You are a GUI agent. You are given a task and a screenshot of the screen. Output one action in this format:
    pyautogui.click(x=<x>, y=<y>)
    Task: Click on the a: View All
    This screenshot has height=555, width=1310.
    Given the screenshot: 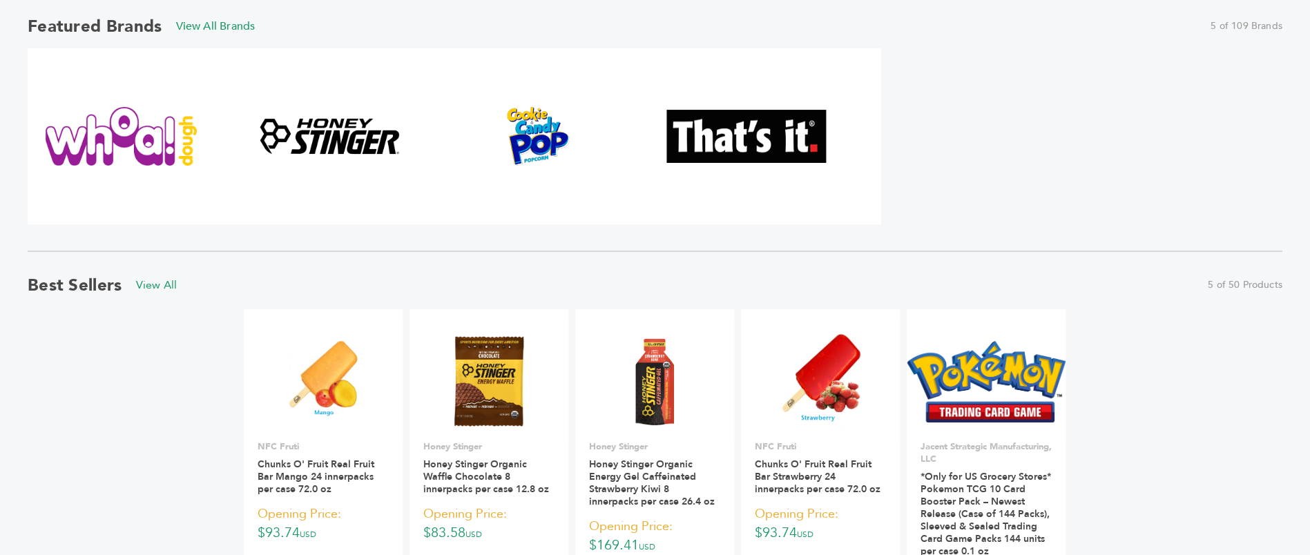 What is the action you would take?
    pyautogui.click(x=157, y=285)
    